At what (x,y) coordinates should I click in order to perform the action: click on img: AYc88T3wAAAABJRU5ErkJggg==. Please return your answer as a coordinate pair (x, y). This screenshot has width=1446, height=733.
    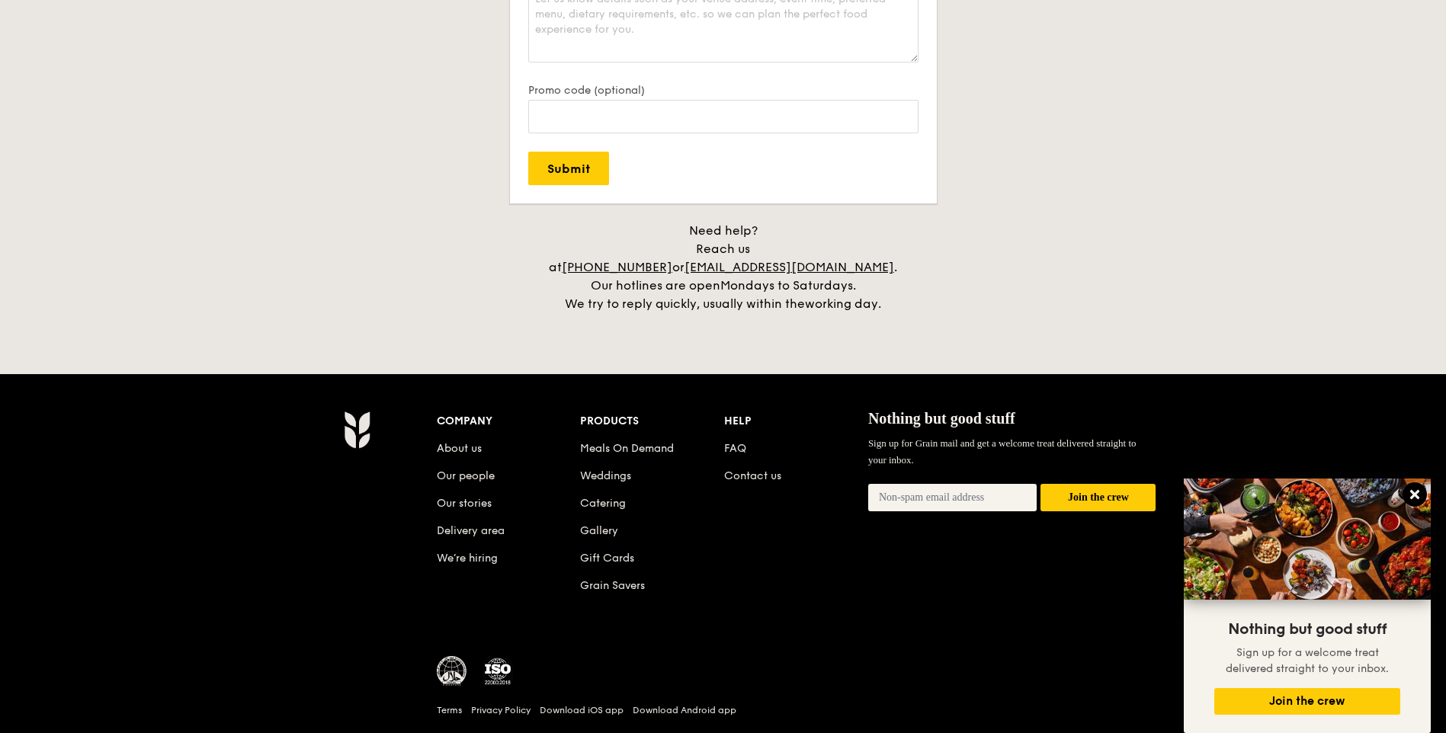
    Looking at the image, I should click on (357, 430).